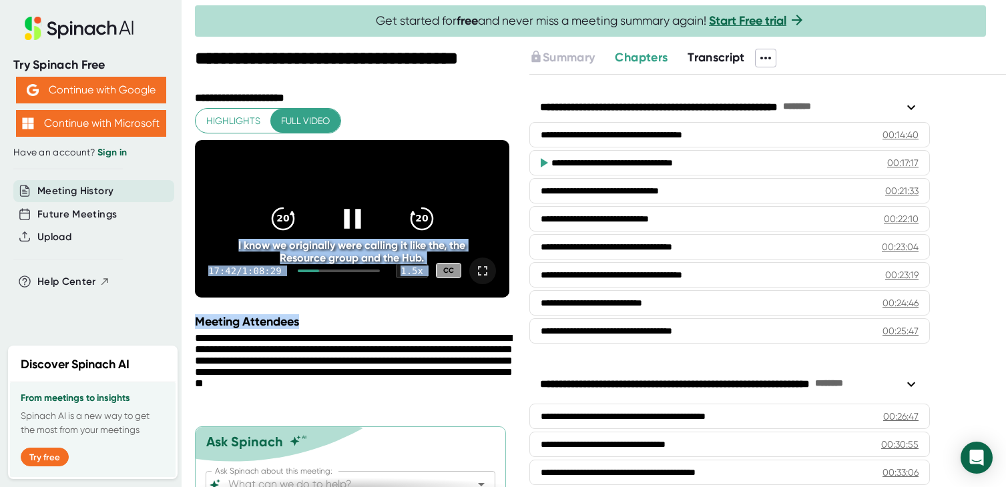  What do you see at coordinates (54, 237) in the screenshot?
I see `span: Upload` at bounding box center [54, 237].